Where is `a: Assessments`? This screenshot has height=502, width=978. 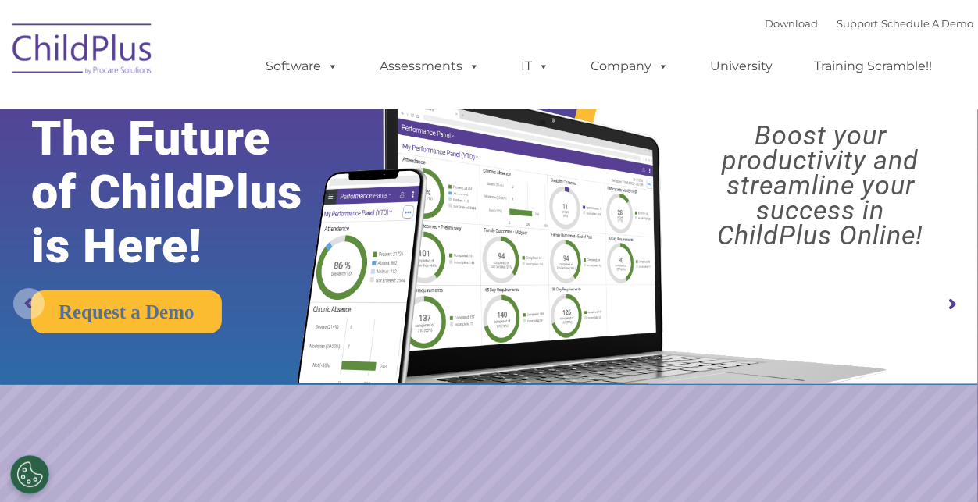
a: Assessments is located at coordinates (430, 66).